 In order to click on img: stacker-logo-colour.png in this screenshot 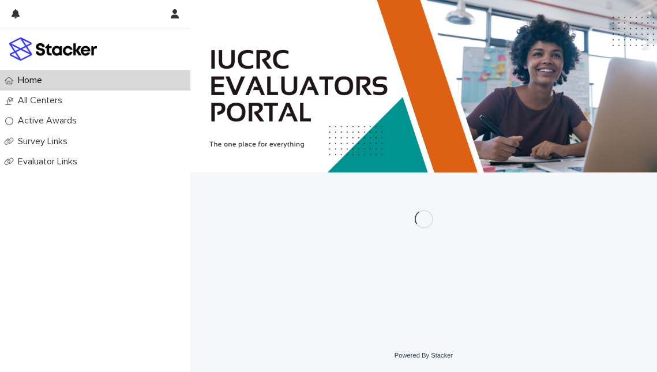, I will do `click(53, 49)`.